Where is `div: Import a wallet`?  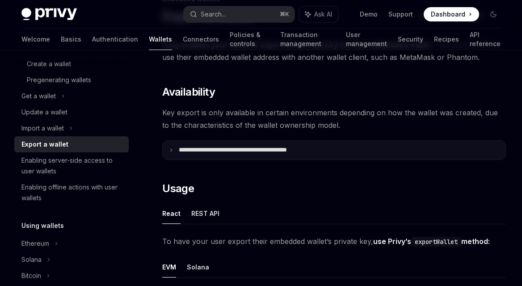 div: Import a wallet is located at coordinates (42, 128).